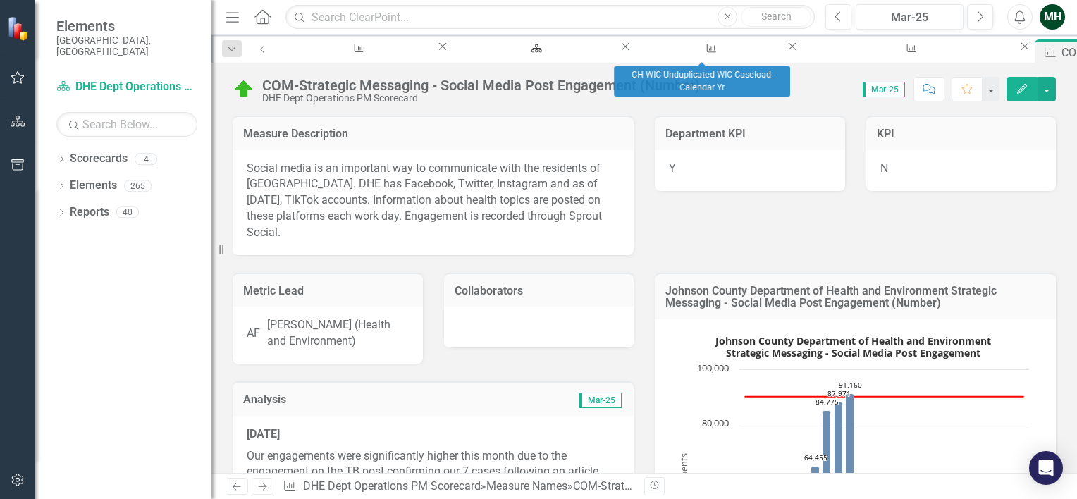  Describe the element at coordinates (328, 291) in the screenshot. I see `h3: Metric Lead` at that location.